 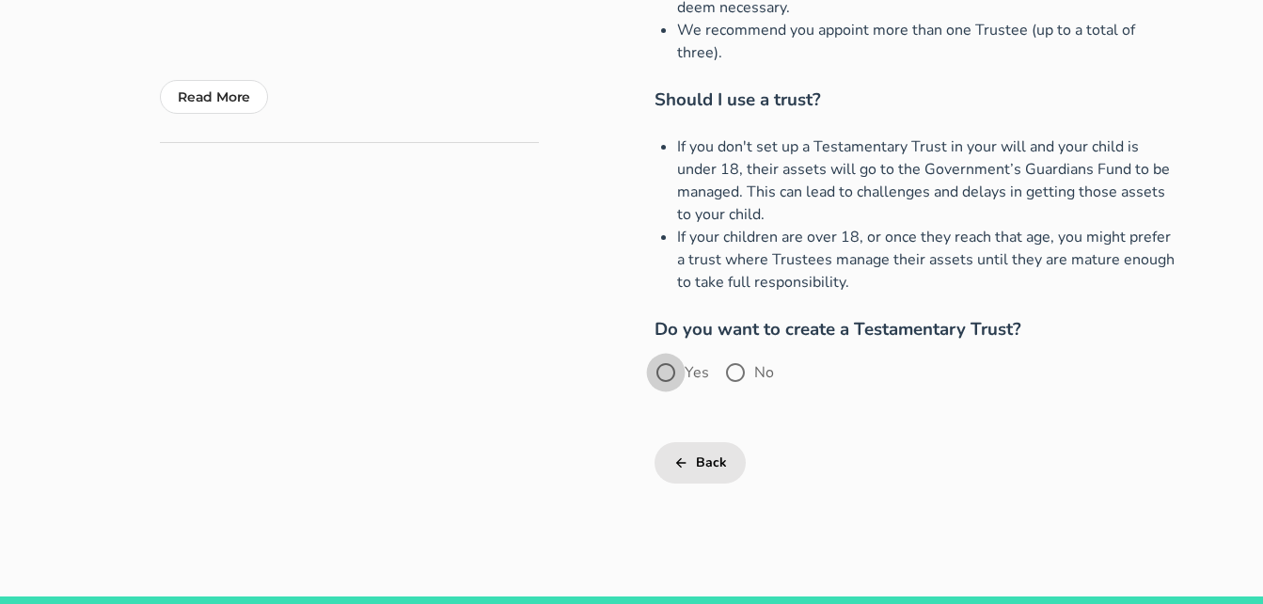 What do you see at coordinates (927, 260) in the screenshot?
I see `li: If your children are over 18, or once they reach that age, you might prefer a trust where Trustee...` at bounding box center [927, 260].